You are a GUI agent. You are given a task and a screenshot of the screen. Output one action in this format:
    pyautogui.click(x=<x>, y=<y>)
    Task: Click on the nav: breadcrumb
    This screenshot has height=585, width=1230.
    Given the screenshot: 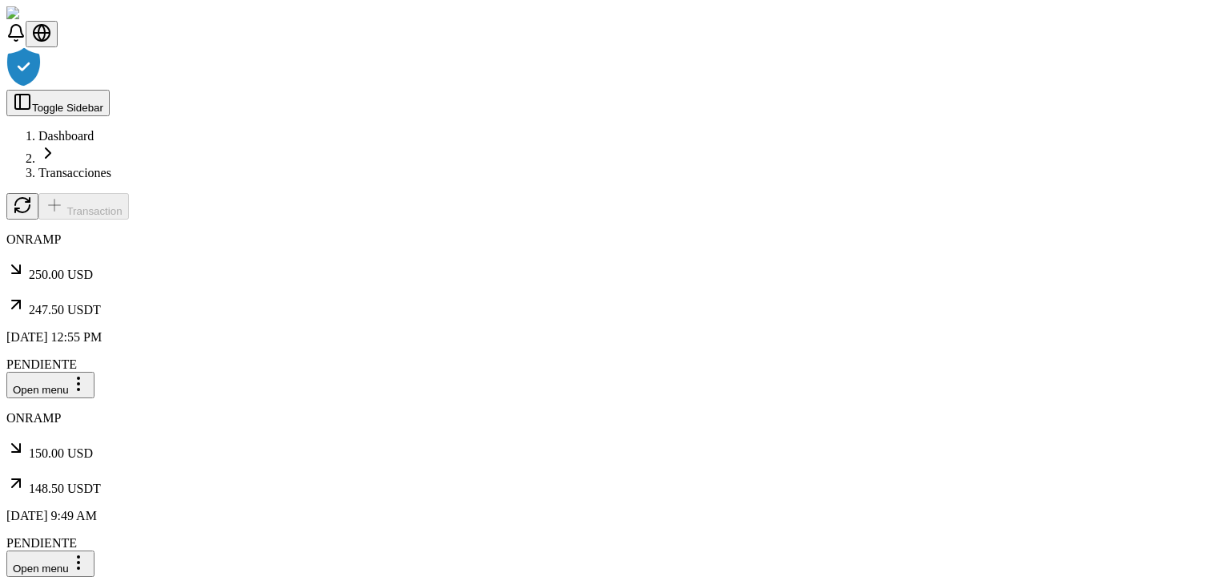 What is the action you would take?
    pyautogui.click(x=615, y=155)
    